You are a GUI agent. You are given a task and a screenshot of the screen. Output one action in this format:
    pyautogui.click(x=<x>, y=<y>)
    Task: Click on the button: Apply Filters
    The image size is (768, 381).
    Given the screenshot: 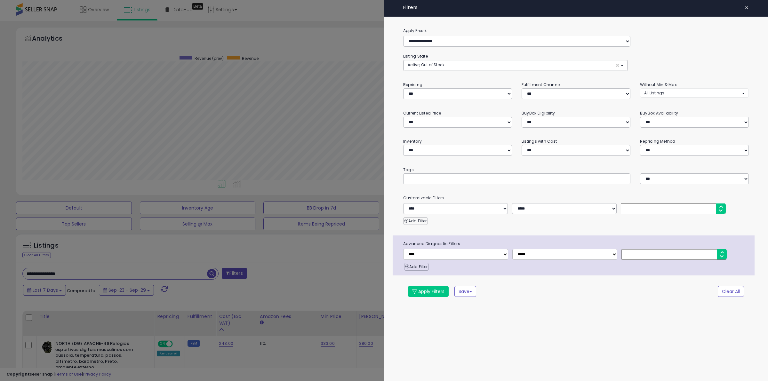 What is the action you would take?
    pyautogui.click(x=428, y=291)
    